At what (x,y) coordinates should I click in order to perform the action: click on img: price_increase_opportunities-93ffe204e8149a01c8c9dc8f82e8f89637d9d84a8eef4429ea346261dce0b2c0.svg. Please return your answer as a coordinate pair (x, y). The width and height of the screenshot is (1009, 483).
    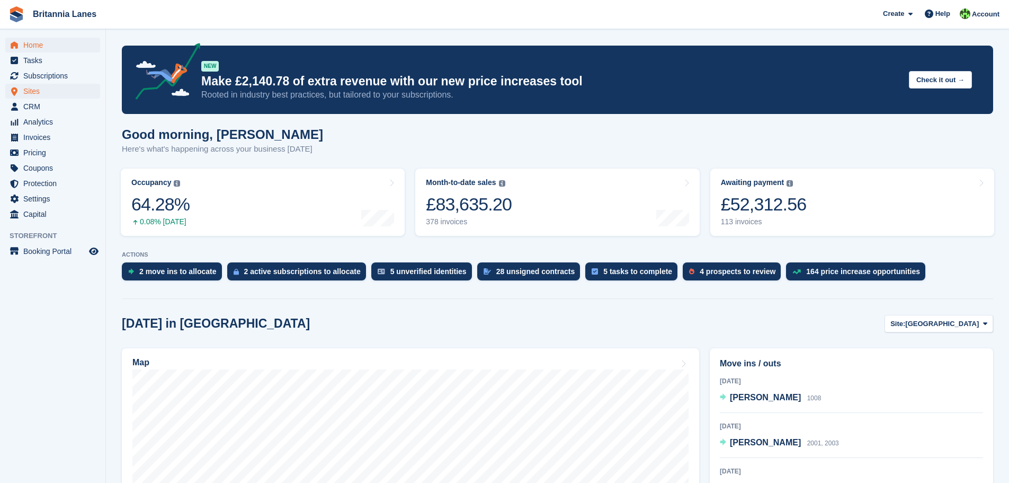
    Looking at the image, I should click on (797, 271).